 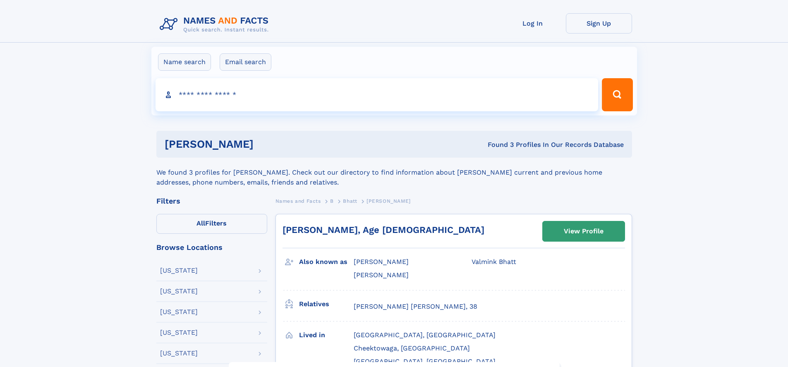 I want to click on div: View Profile, so click(x=584, y=231).